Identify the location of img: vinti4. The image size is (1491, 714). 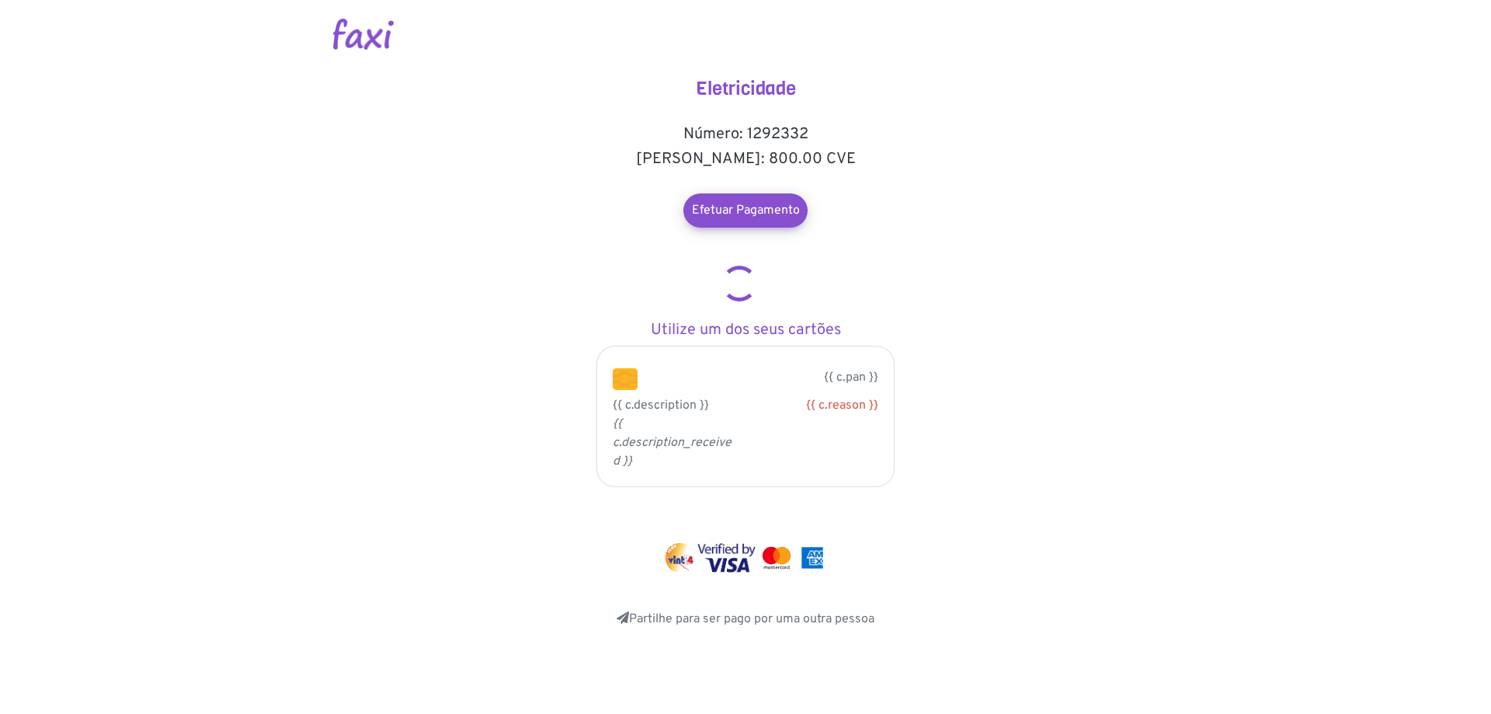
(680, 558).